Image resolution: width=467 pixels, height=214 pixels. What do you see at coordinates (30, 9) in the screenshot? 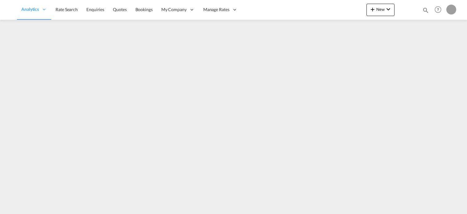
I see `span: Analytics` at bounding box center [30, 9].